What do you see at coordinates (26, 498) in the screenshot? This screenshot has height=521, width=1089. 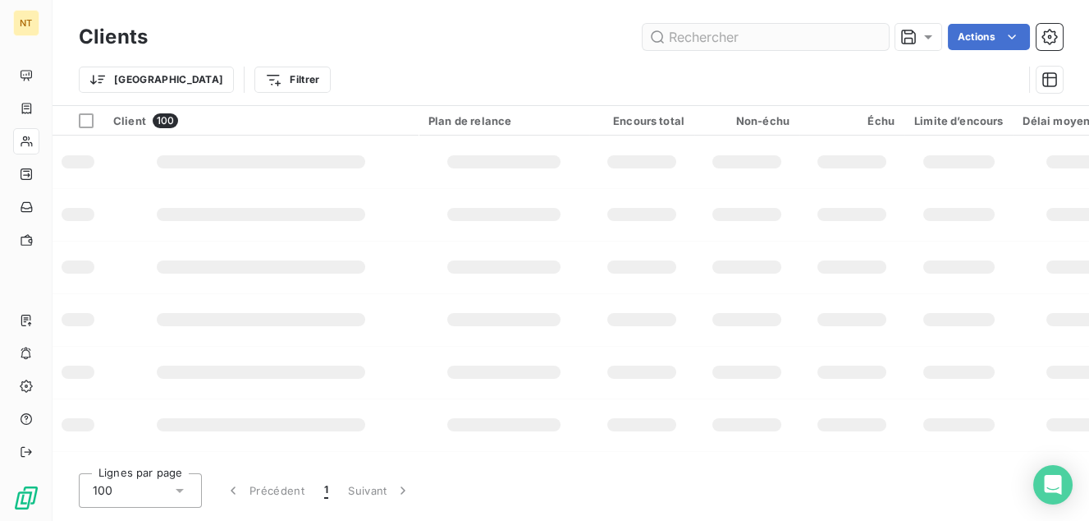 I see `img: Logo LeanPay` at bounding box center [26, 498].